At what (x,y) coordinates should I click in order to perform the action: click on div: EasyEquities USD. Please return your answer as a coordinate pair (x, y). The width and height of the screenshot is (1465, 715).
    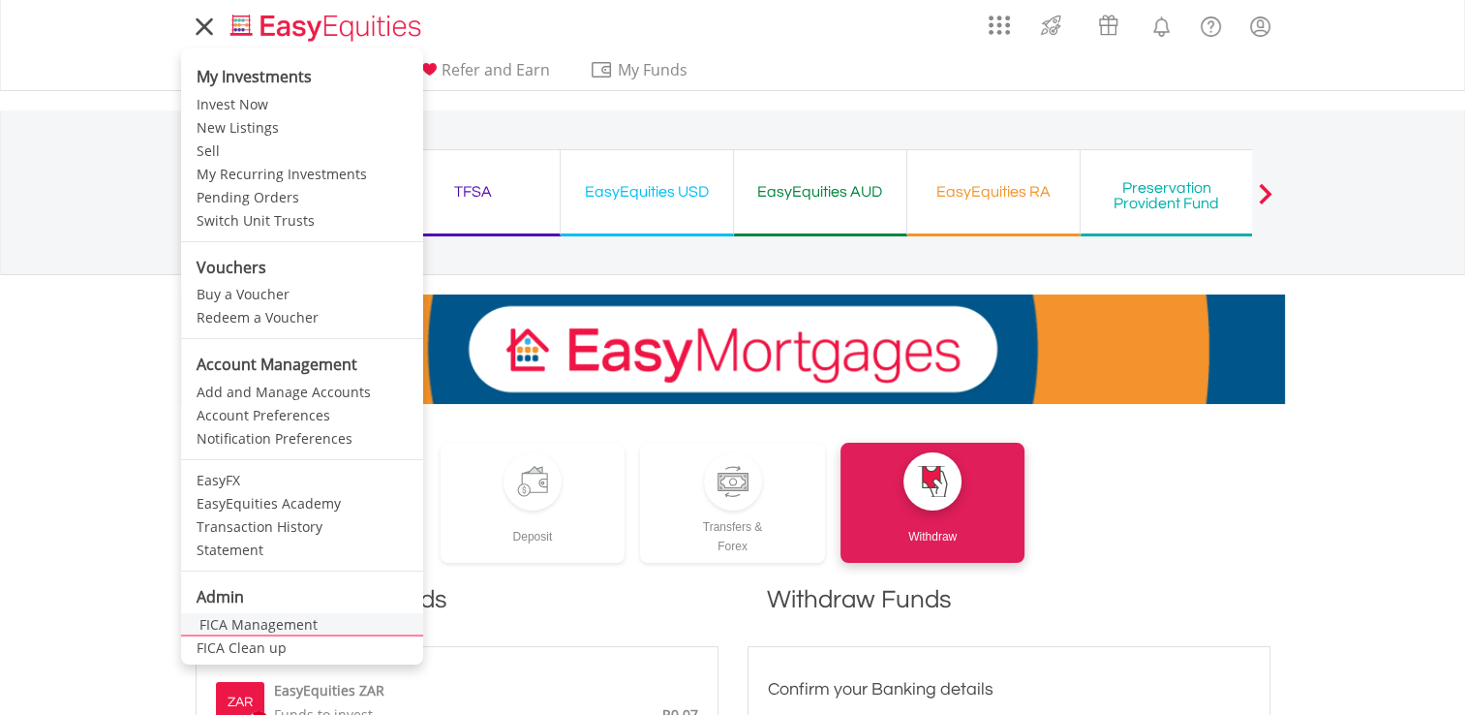
    Looking at the image, I should click on (647, 192).